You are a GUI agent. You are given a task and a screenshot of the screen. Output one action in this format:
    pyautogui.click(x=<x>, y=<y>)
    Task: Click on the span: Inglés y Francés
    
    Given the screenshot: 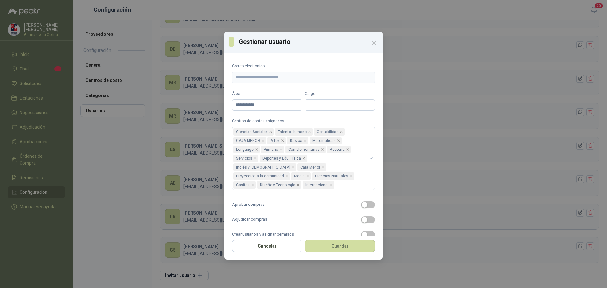 What is the action you would take?
    pyautogui.click(x=265, y=167)
    